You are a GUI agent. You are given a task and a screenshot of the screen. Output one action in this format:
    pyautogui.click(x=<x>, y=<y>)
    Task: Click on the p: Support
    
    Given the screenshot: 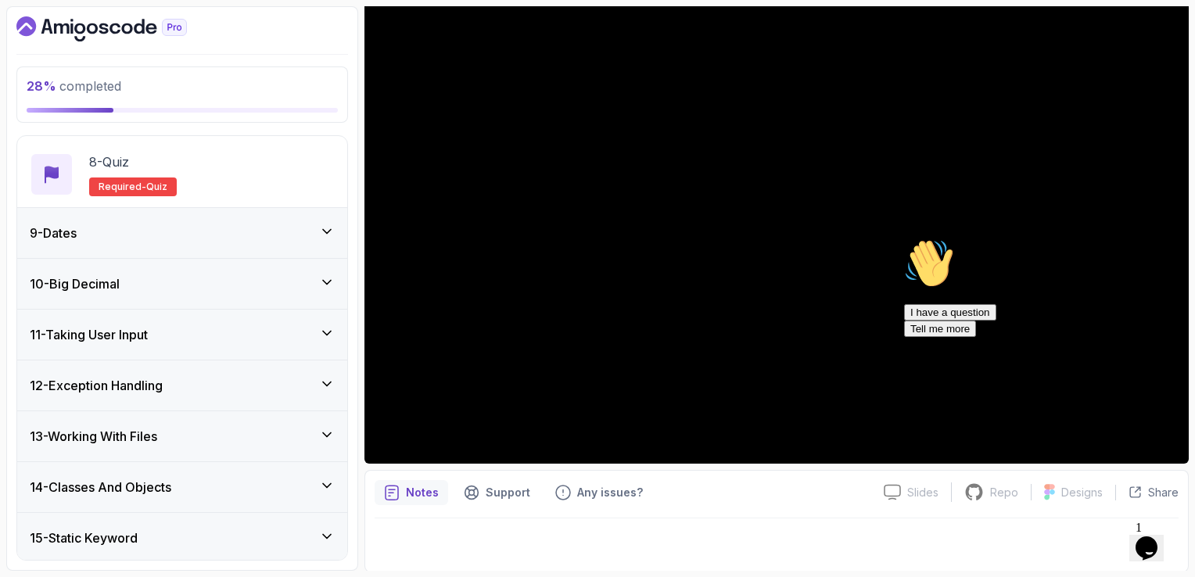 What is the action you would take?
    pyautogui.click(x=508, y=493)
    